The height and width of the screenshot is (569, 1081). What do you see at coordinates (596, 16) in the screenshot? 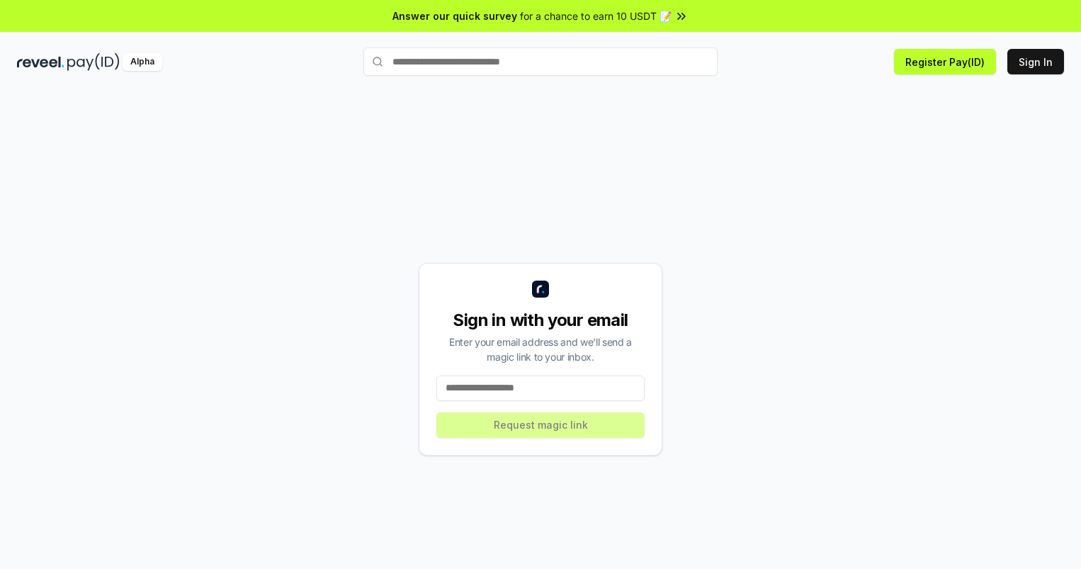
I see `span: for a chance to earn 10 USDT 📝` at bounding box center [596, 16].